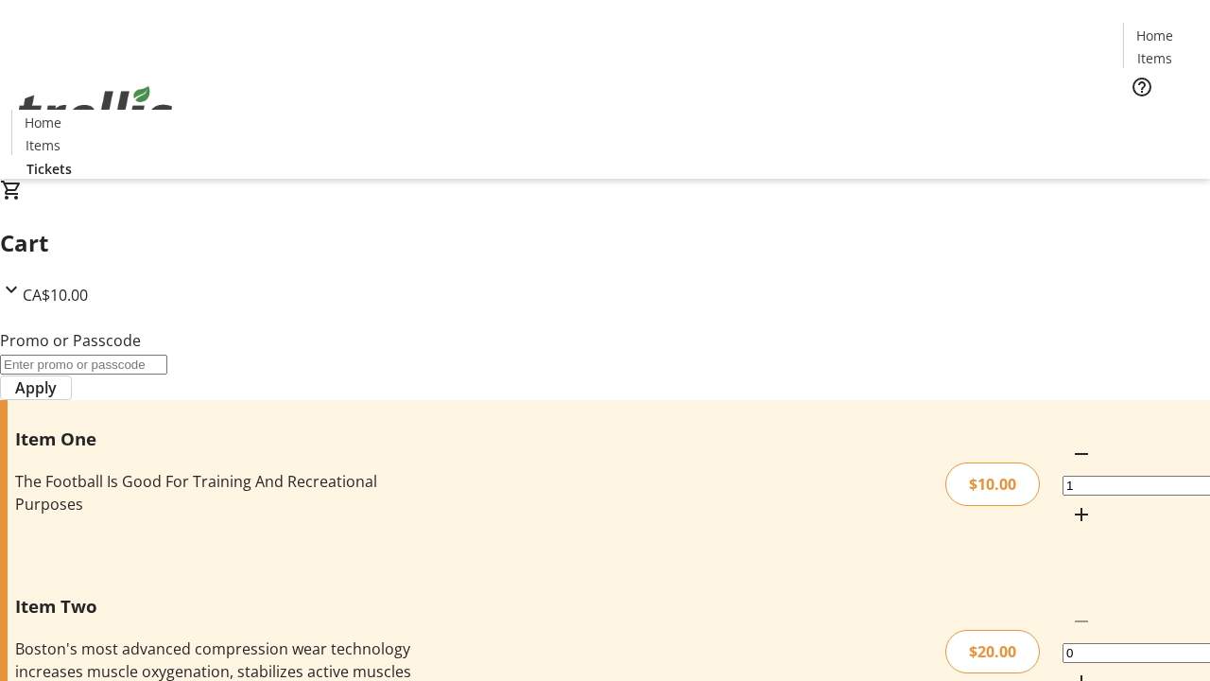  I want to click on img: Orient E2E Organization X98CQlsnYv's Logo, so click(95, 112).